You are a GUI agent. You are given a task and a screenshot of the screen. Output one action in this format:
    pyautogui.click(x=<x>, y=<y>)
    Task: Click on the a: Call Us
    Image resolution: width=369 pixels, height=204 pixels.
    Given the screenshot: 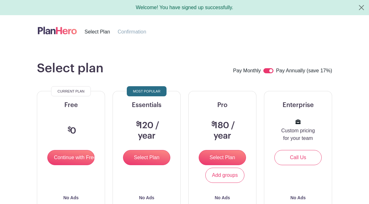 What is the action you would take?
    pyautogui.click(x=298, y=157)
    